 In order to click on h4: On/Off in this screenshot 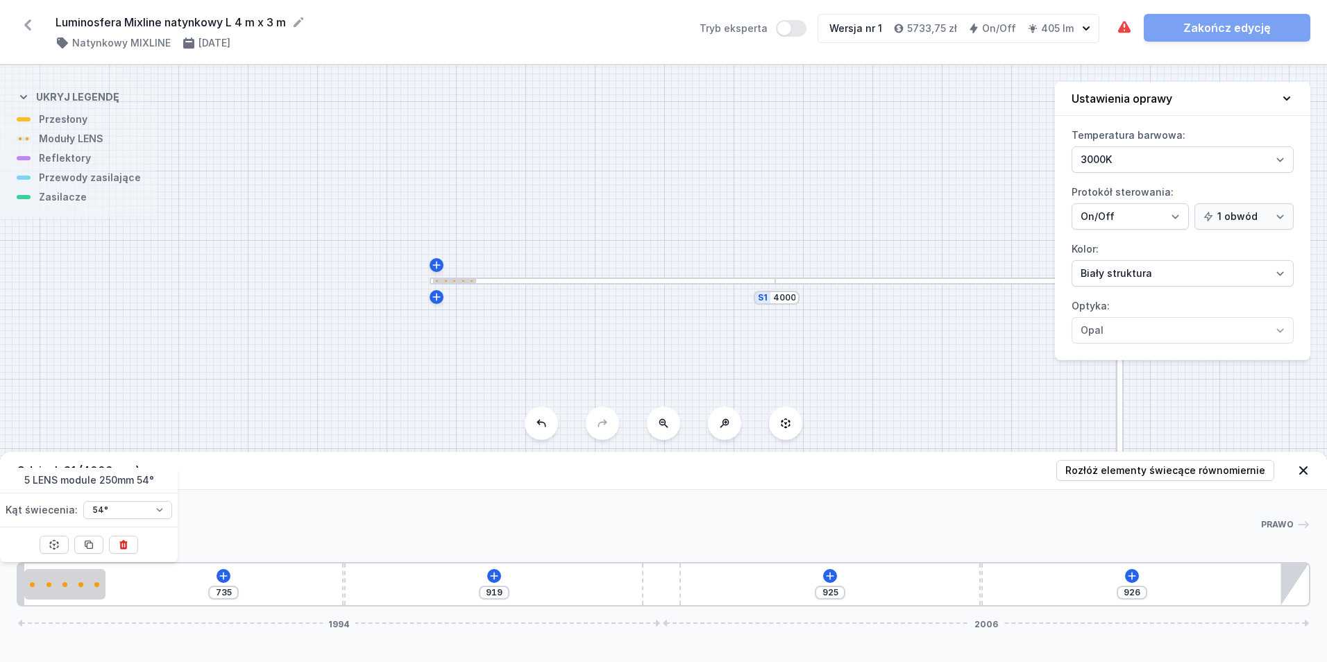, I will do `click(999, 28)`.